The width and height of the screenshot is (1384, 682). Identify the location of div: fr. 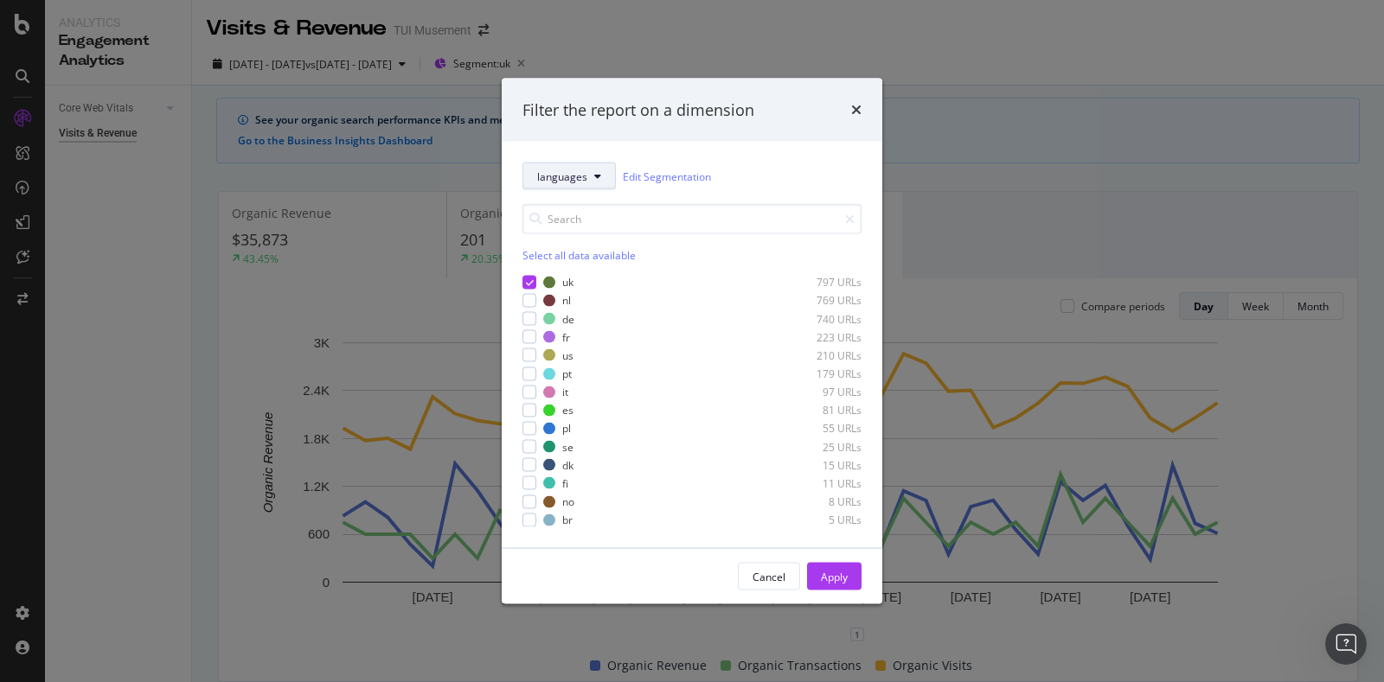
(566, 336).